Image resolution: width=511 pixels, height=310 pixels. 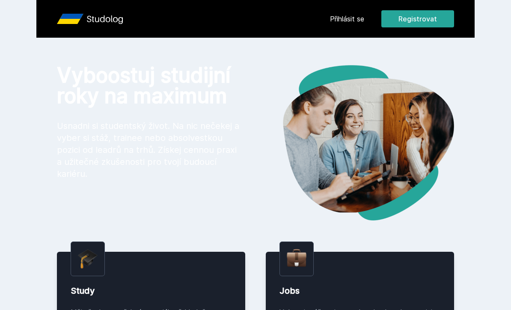 I want to click on div: Jobs, so click(x=360, y=291).